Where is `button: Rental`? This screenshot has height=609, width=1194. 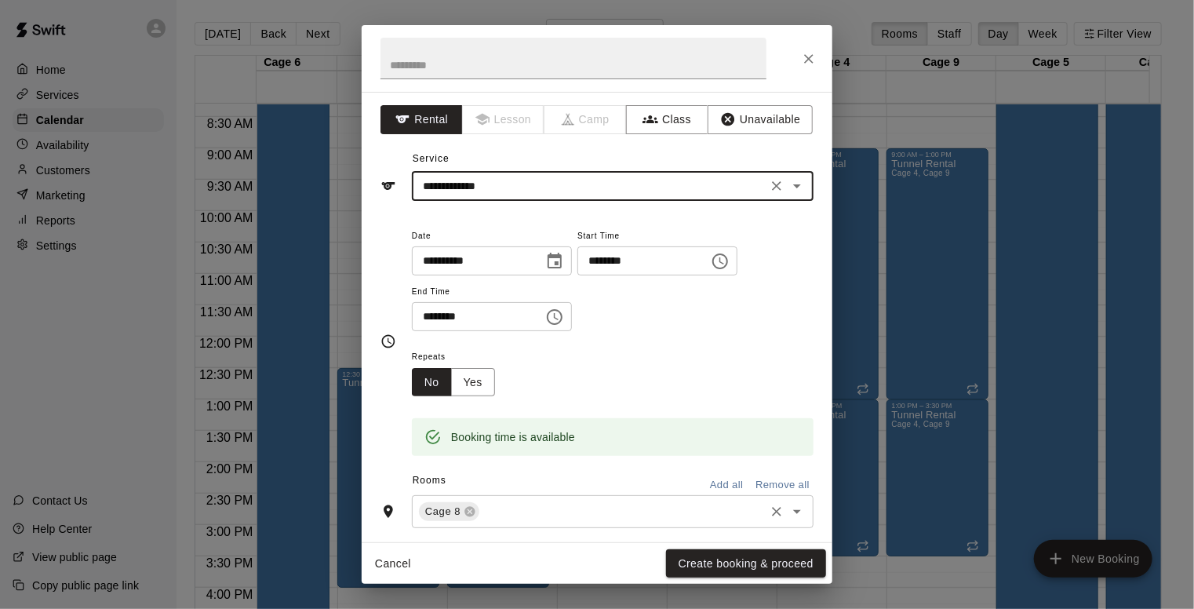
button: Rental is located at coordinates (421, 119).